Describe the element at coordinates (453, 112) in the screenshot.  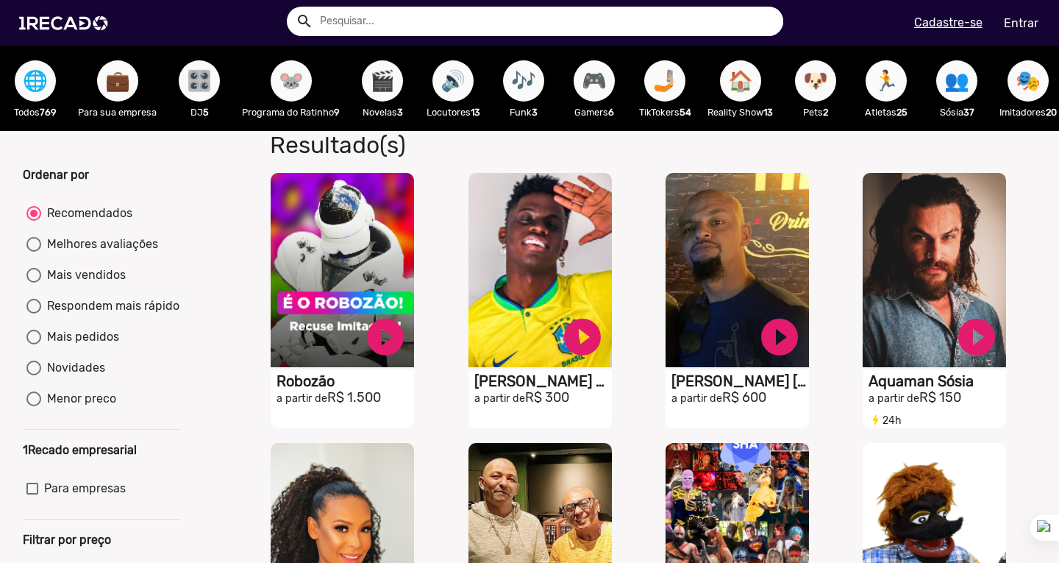
I see `p: Locutores` at that location.